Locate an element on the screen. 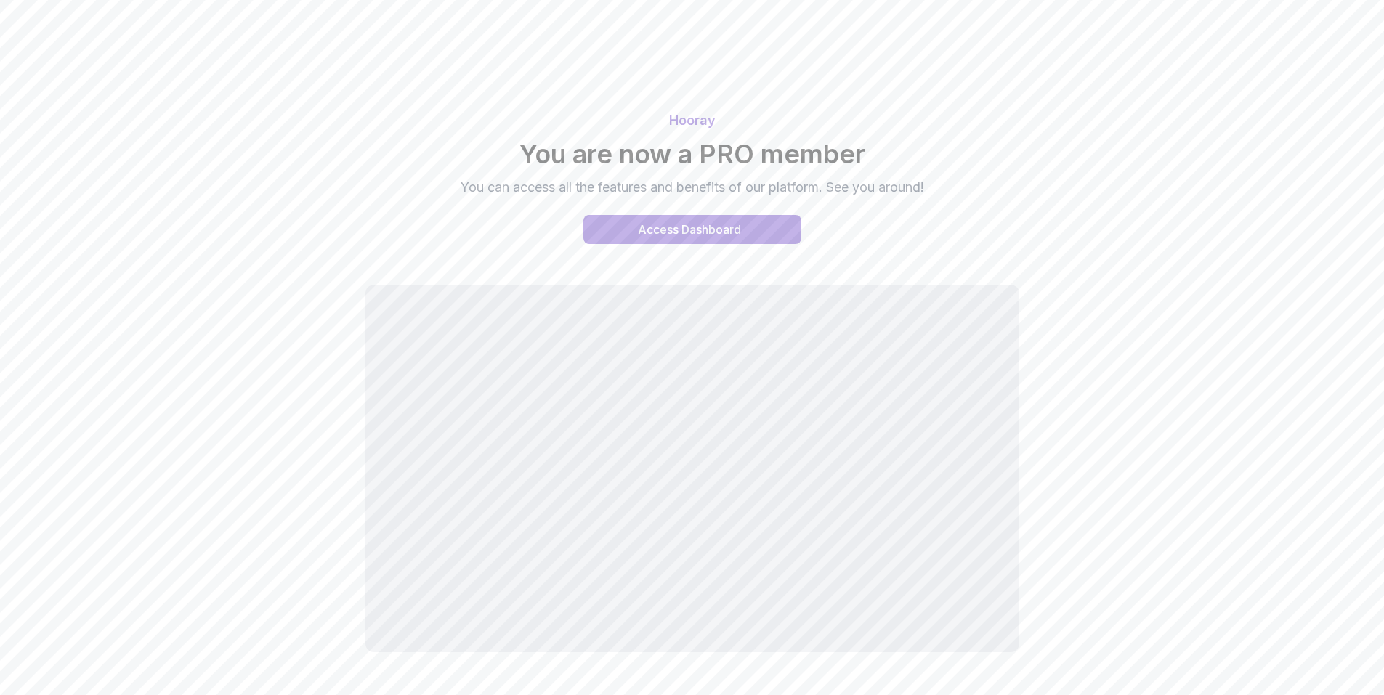 The image size is (1384, 695). button: Access Dashboard is located at coordinates (693, 230).